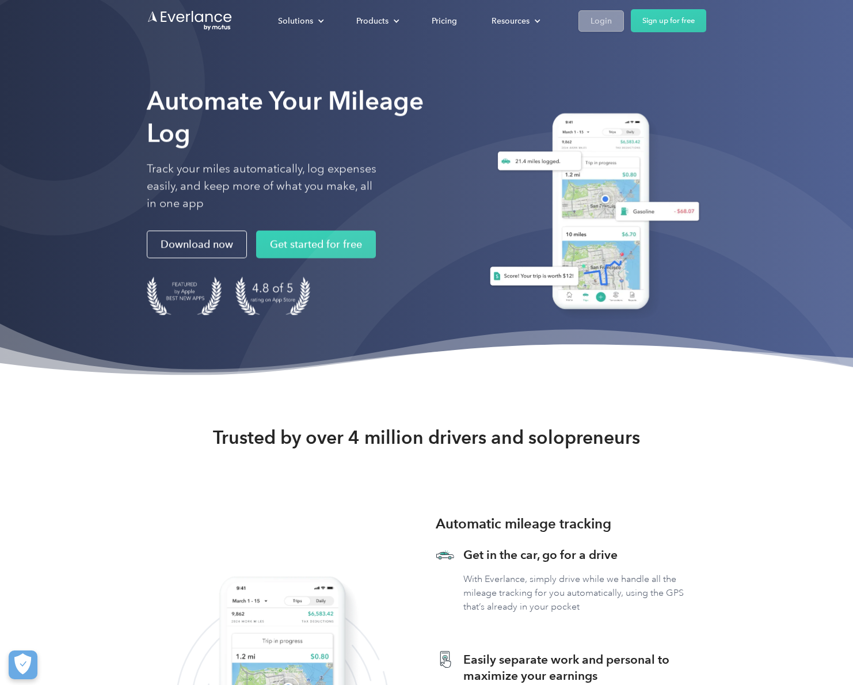  I want to click on div: Pricing, so click(444, 21).